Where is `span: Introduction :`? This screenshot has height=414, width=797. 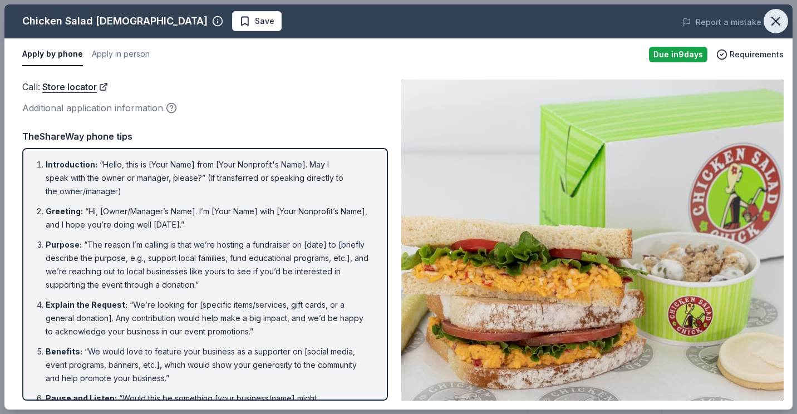
span: Introduction : is located at coordinates (71, 164).